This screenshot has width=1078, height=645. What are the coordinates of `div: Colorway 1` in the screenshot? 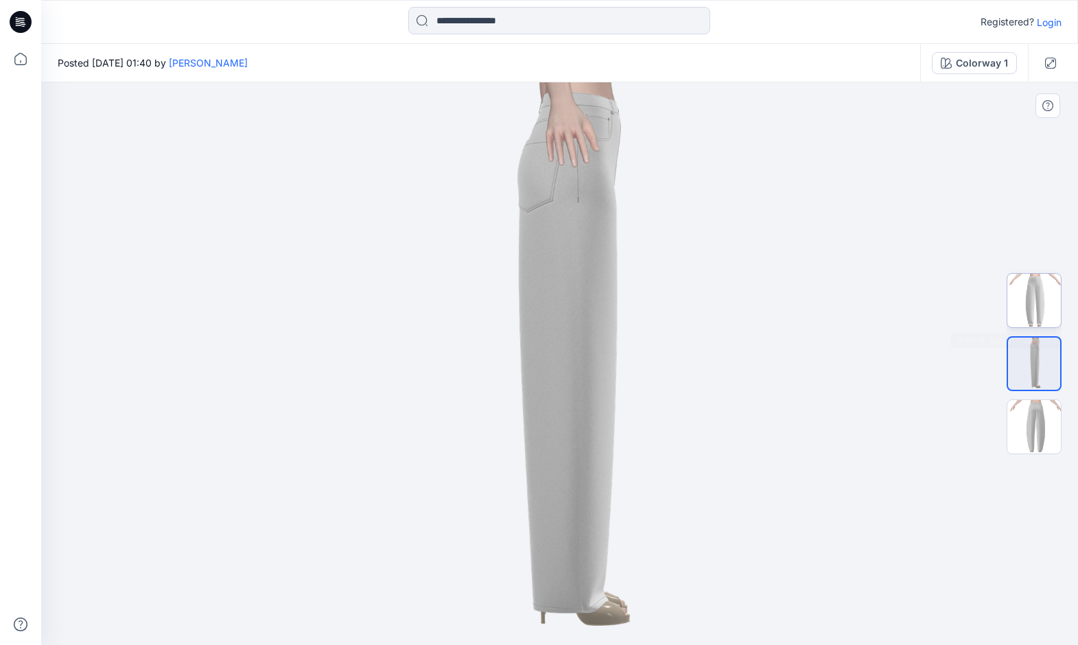 It's located at (982, 63).